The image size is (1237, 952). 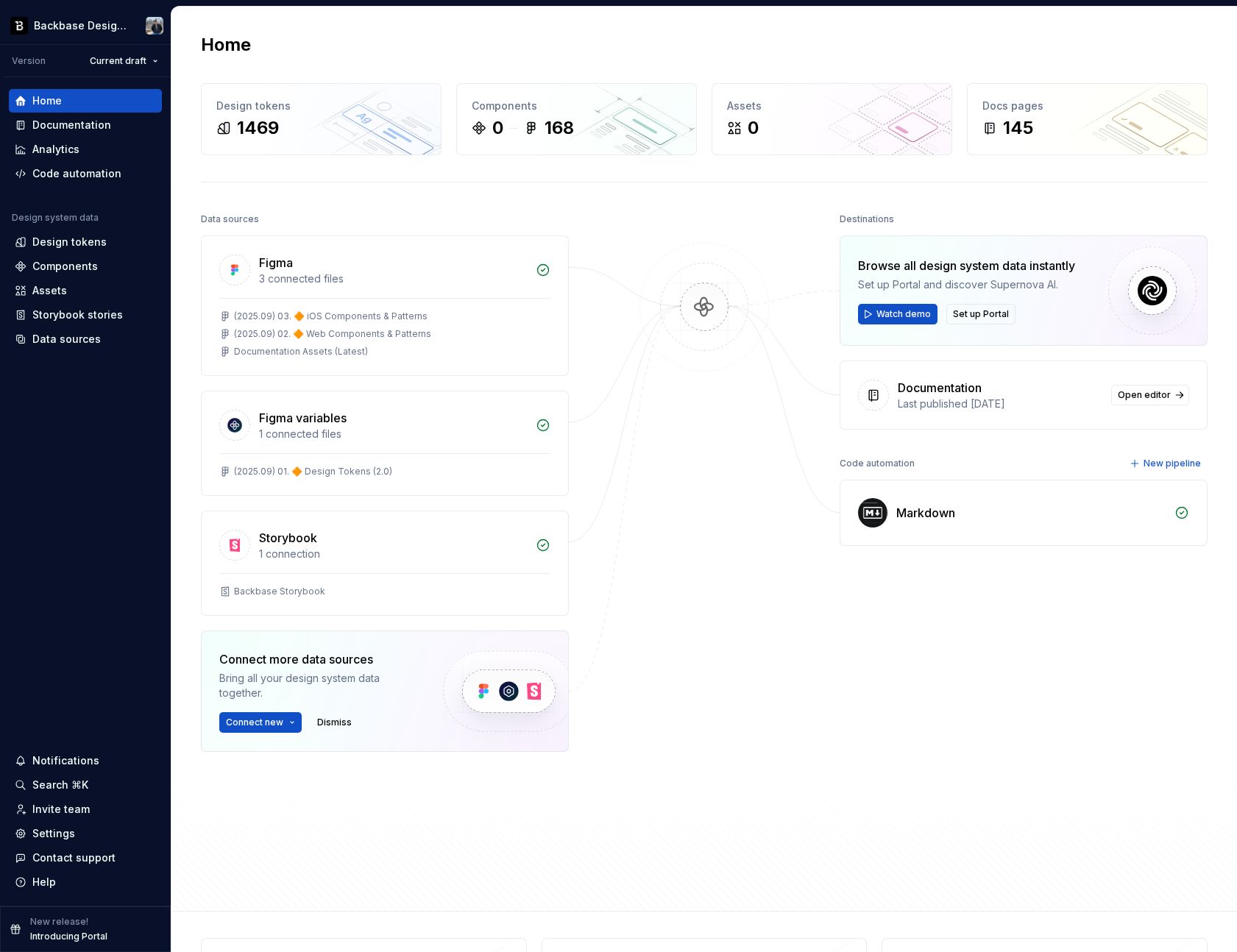 I want to click on div: Backbase Design System, so click(x=81, y=26).